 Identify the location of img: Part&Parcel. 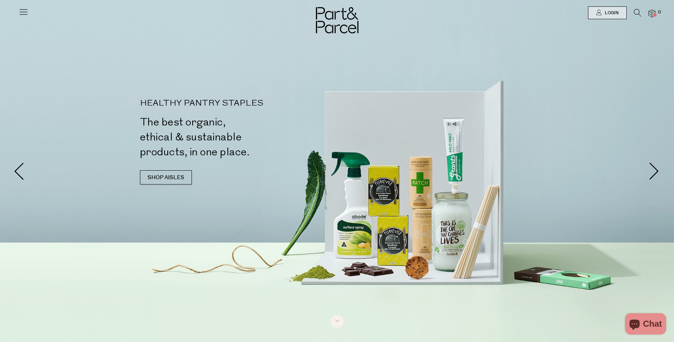
(337, 20).